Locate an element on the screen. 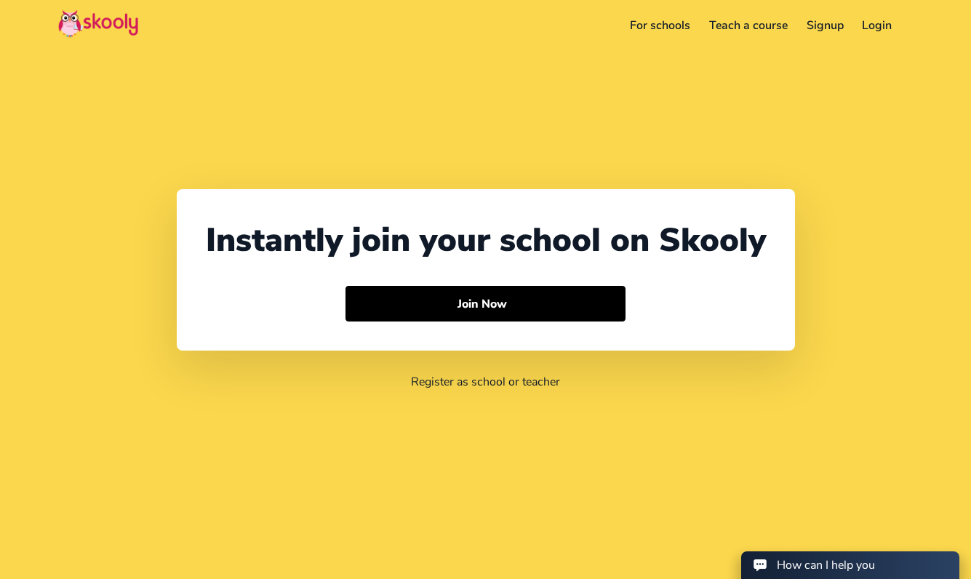 Image resolution: width=971 pixels, height=579 pixels. a: Login is located at coordinates (877, 25).